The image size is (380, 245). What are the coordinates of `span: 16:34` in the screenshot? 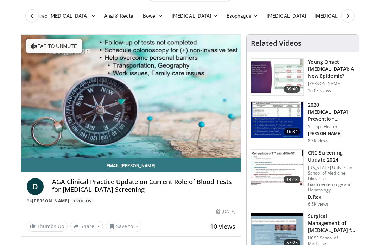 It's located at (292, 132).